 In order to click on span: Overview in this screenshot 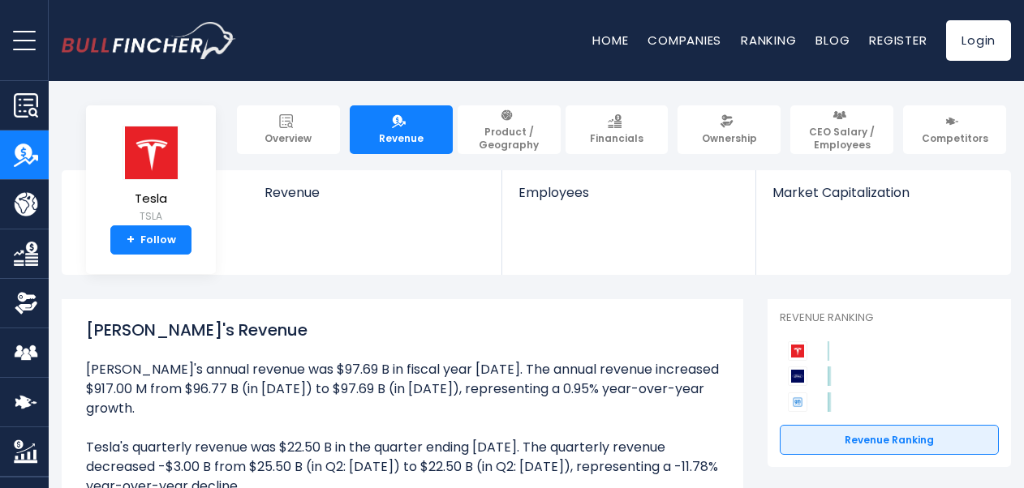, I will do `click(288, 139)`.